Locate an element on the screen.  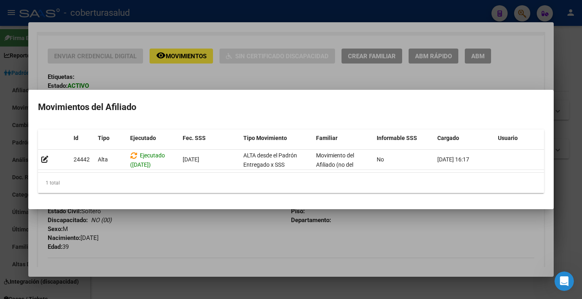
span: Ejecutado is located at coordinates (143, 138).